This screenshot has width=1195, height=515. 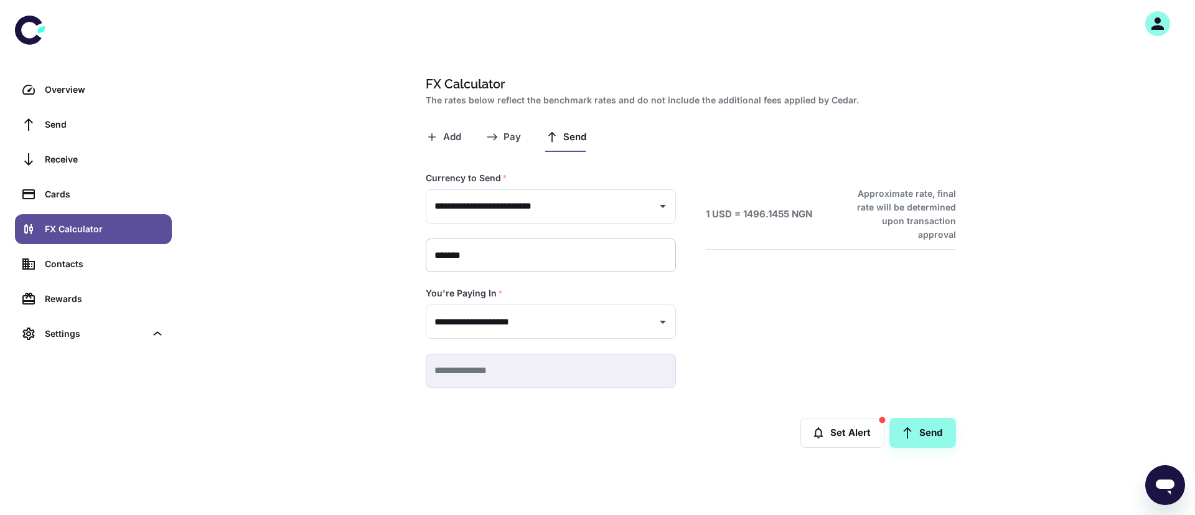 I want to click on span: Pay, so click(x=512, y=137).